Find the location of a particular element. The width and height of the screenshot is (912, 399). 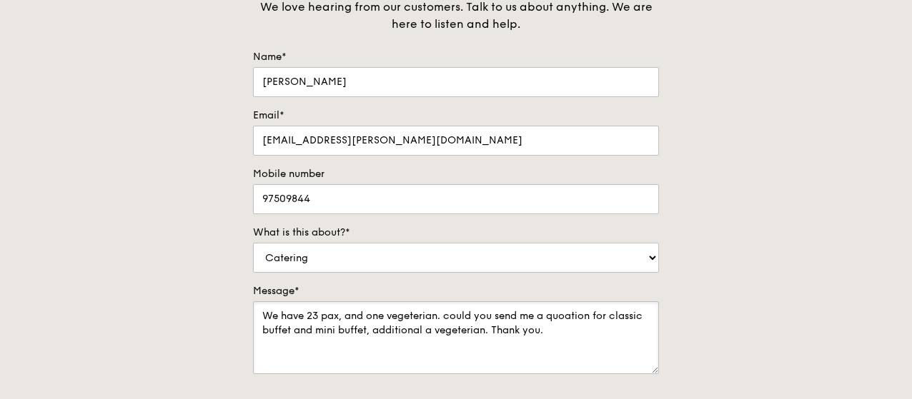

label: What is this about?* is located at coordinates (456, 233).